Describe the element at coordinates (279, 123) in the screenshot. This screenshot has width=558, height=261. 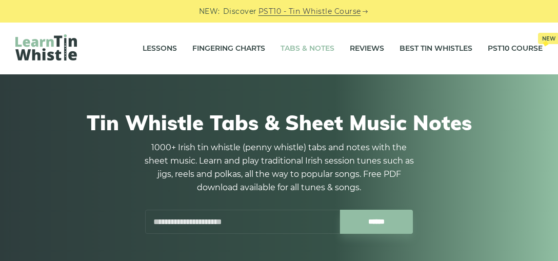
I see `h1: Tin Whistle Tabs & Sheet Music Notes` at that location.